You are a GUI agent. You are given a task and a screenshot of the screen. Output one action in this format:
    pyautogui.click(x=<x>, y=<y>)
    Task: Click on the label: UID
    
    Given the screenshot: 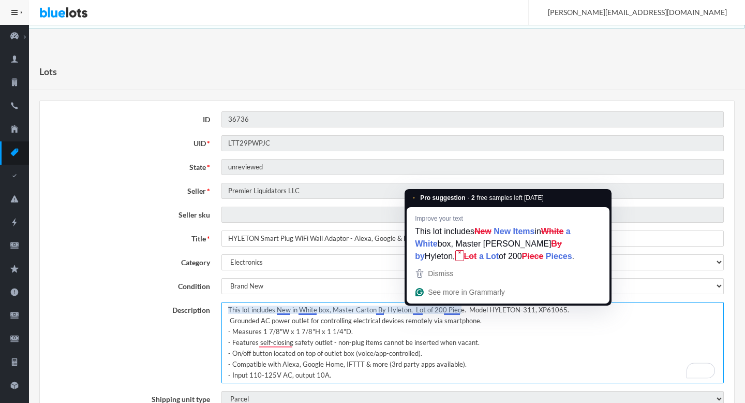 What is the action you would take?
    pyautogui.click(x=130, y=142)
    